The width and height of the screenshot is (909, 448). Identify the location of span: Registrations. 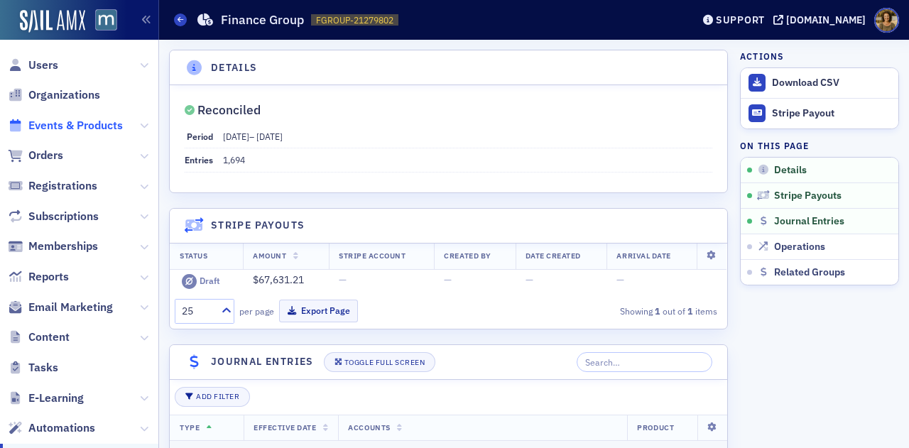
(62, 186).